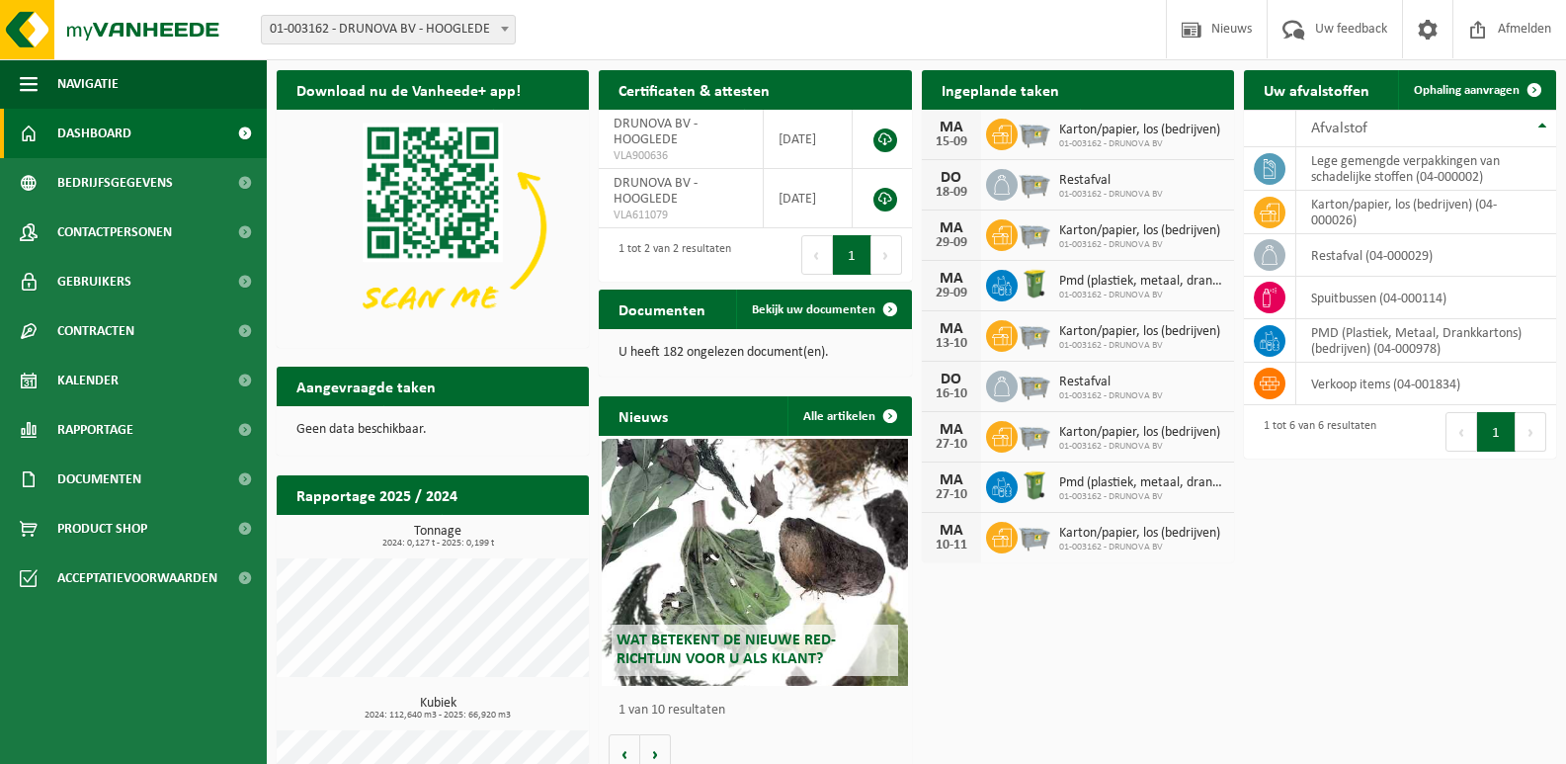 The width and height of the screenshot is (1566, 764). I want to click on h2: Download nu de Vanheede+ app!, so click(408, 89).